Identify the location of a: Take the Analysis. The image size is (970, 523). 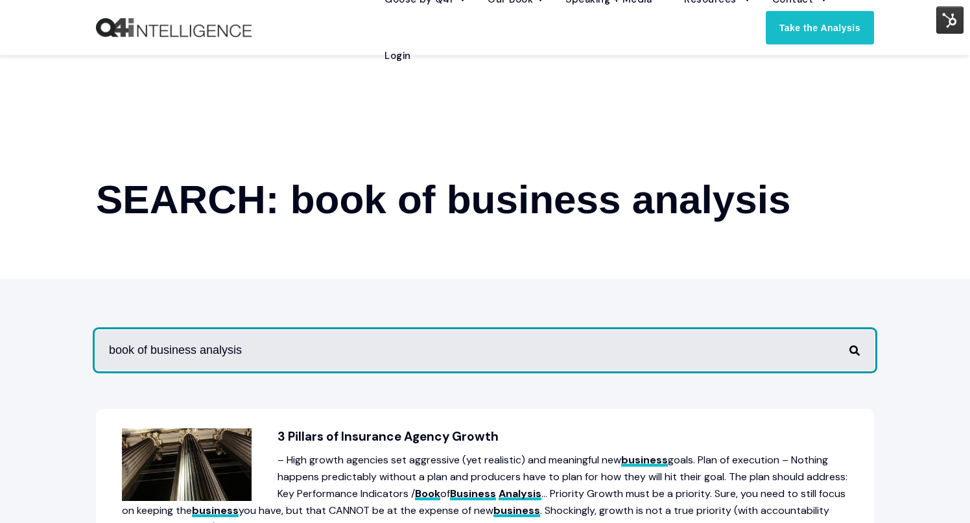
(820, 27).